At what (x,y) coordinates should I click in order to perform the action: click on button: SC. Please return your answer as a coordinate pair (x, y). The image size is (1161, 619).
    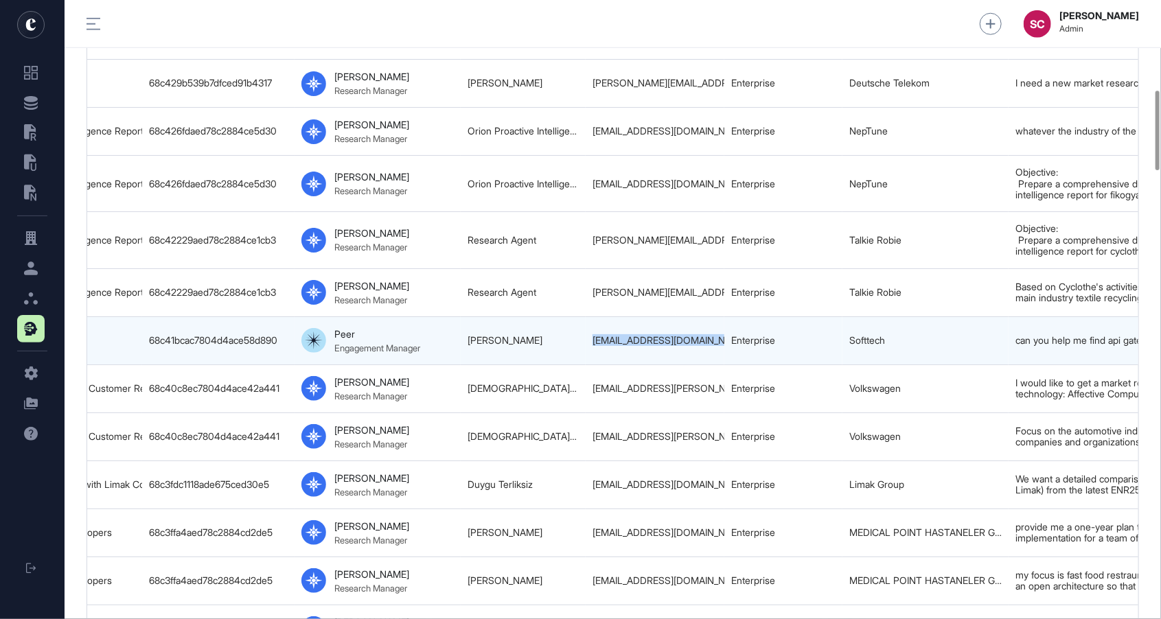
    Looking at the image, I should click on (1038, 24).